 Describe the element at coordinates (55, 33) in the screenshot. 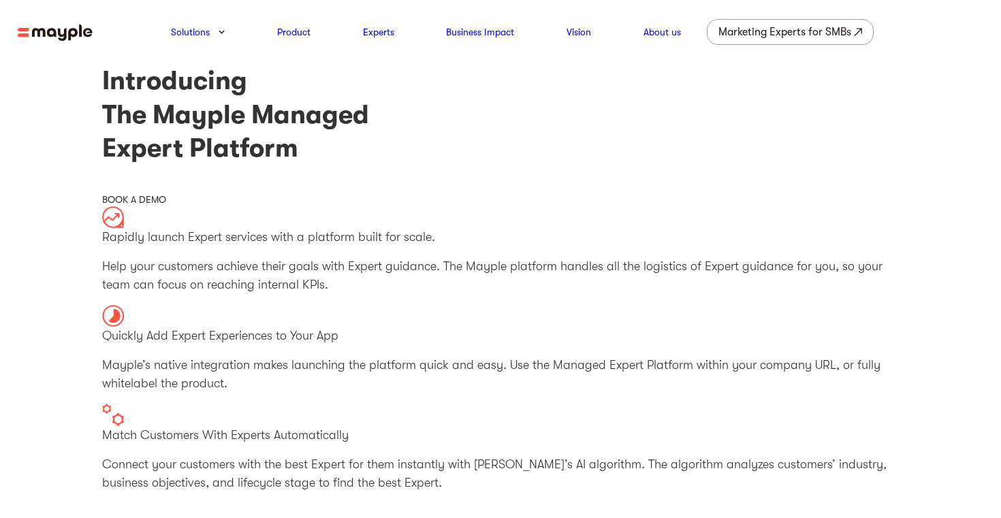

I see `img: mayple-logo` at that location.